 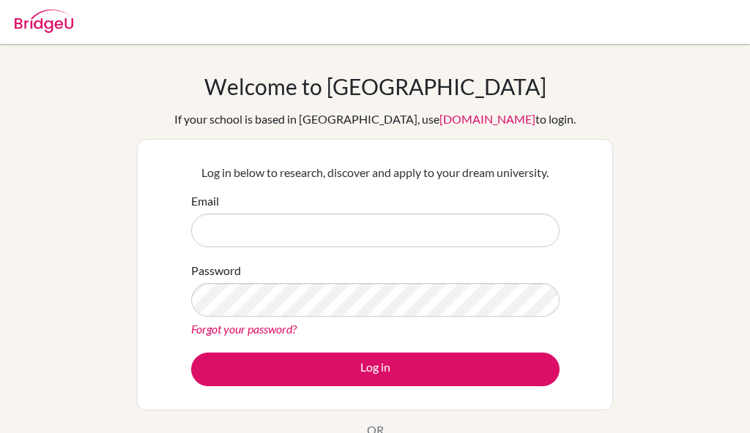 What do you see at coordinates (216, 271) in the screenshot?
I see `label: Password` at bounding box center [216, 271].